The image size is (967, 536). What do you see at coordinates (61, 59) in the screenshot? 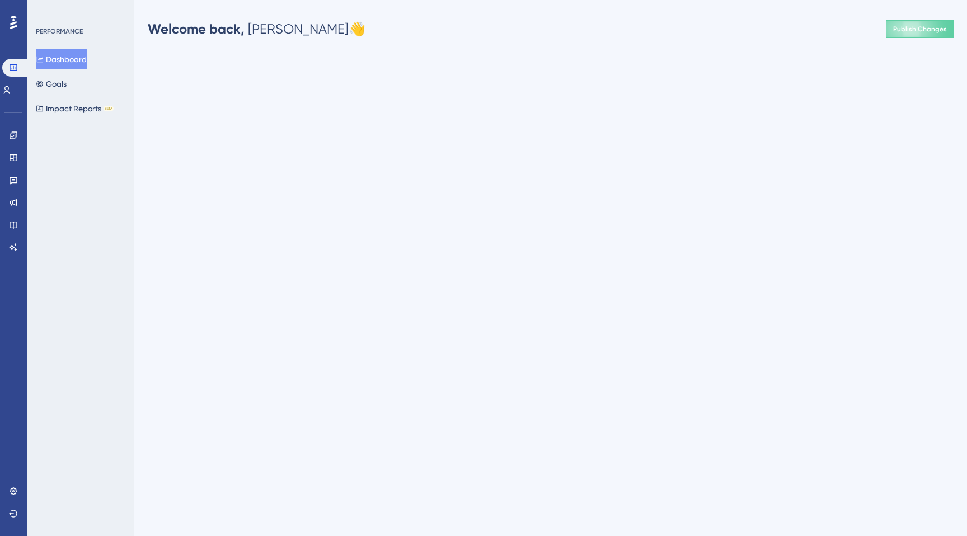
I see `button: Dashboard` at bounding box center [61, 59].